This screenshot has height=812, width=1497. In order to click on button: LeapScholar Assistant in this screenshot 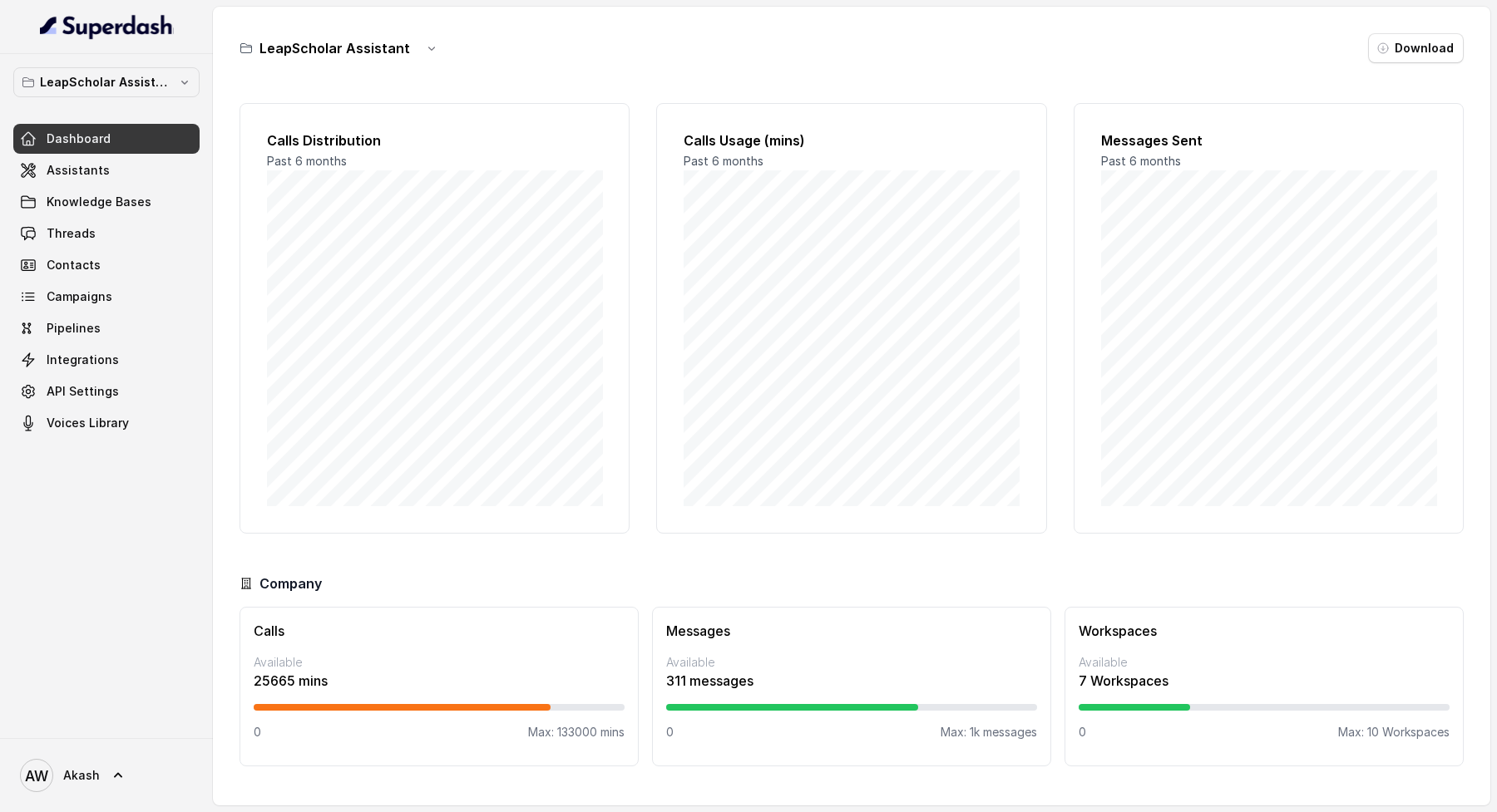, I will do `click(106, 83)`.